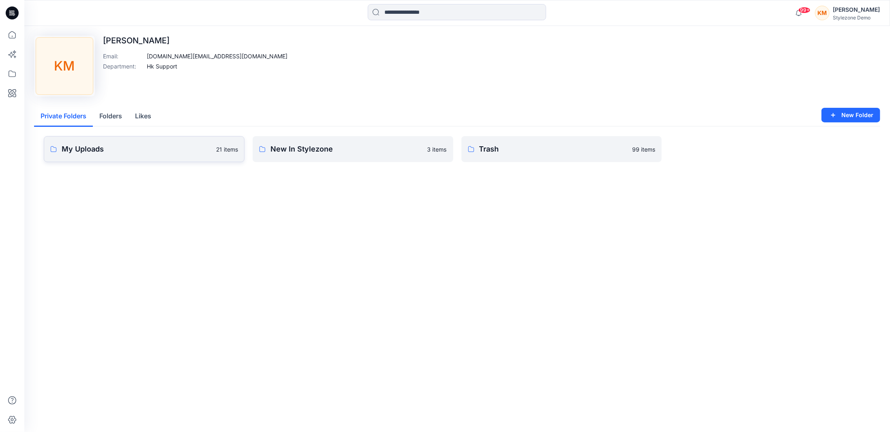  Describe the element at coordinates (162, 66) in the screenshot. I see `p: Hk Support` at that location.